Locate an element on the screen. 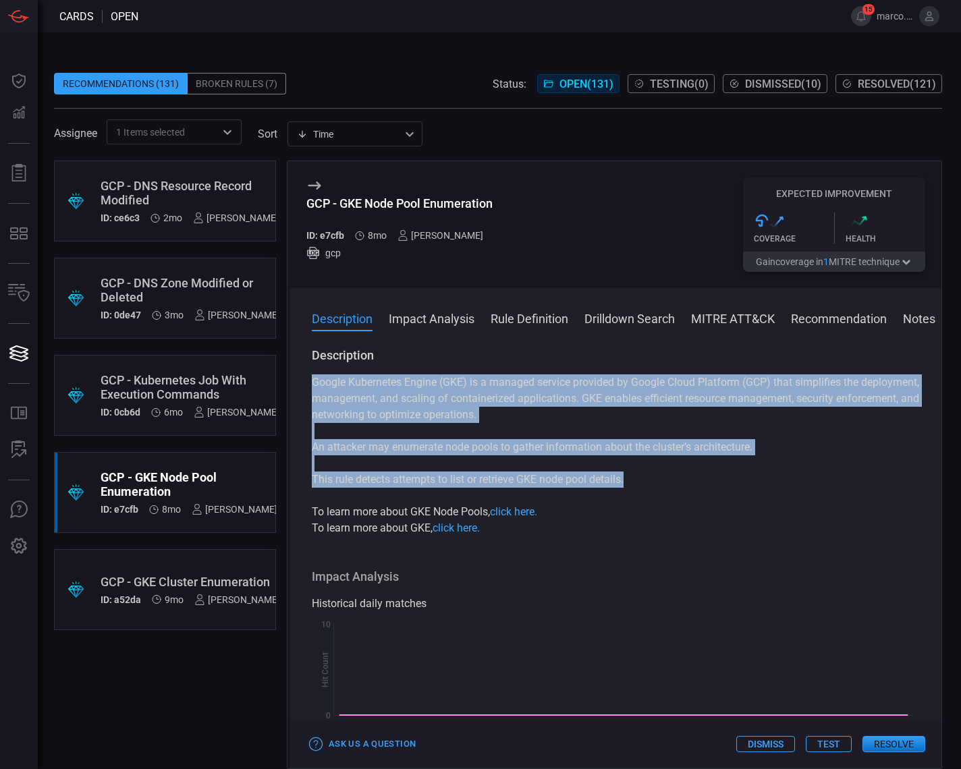 Image resolution: width=961 pixels, height=769 pixels. button: Ask Us a Question is located at coordinates (362, 744).